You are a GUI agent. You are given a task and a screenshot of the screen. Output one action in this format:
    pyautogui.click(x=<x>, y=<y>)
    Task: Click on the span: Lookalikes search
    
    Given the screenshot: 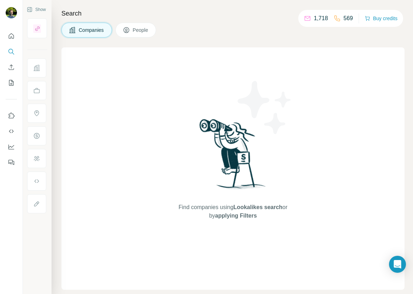 What is the action you would take?
    pyautogui.click(x=258, y=207)
    